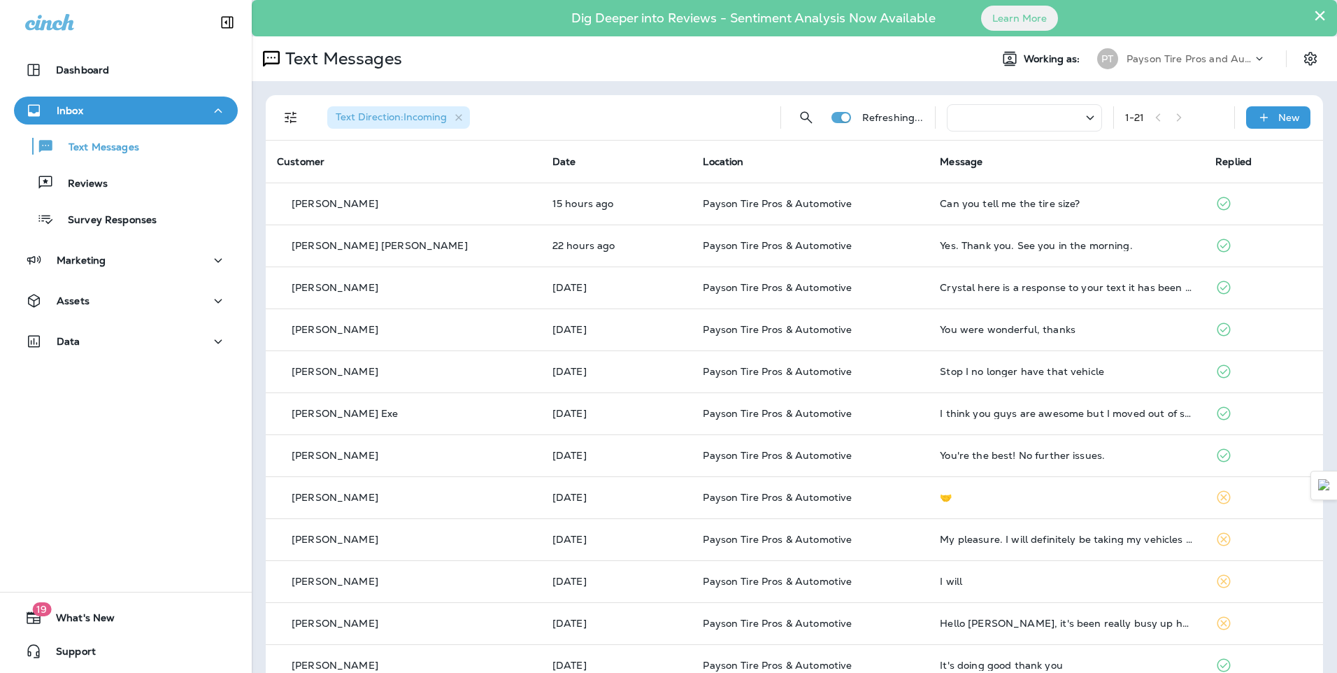 Image resolution: width=1337 pixels, height=673 pixels. Describe the element at coordinates (617, 497) in the screenshot. I see `p: Oct 2, 2025 01:28 PM` at that location.